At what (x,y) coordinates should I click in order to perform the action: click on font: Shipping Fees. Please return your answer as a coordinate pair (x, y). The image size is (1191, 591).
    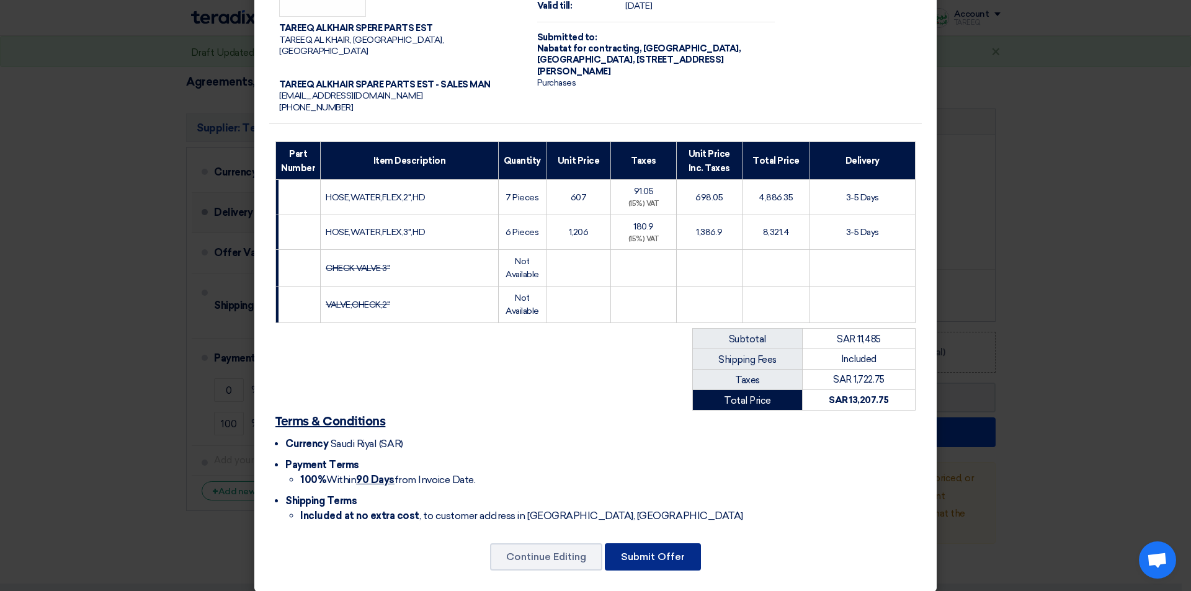
    Looking at the image, I should click on (747, 360).